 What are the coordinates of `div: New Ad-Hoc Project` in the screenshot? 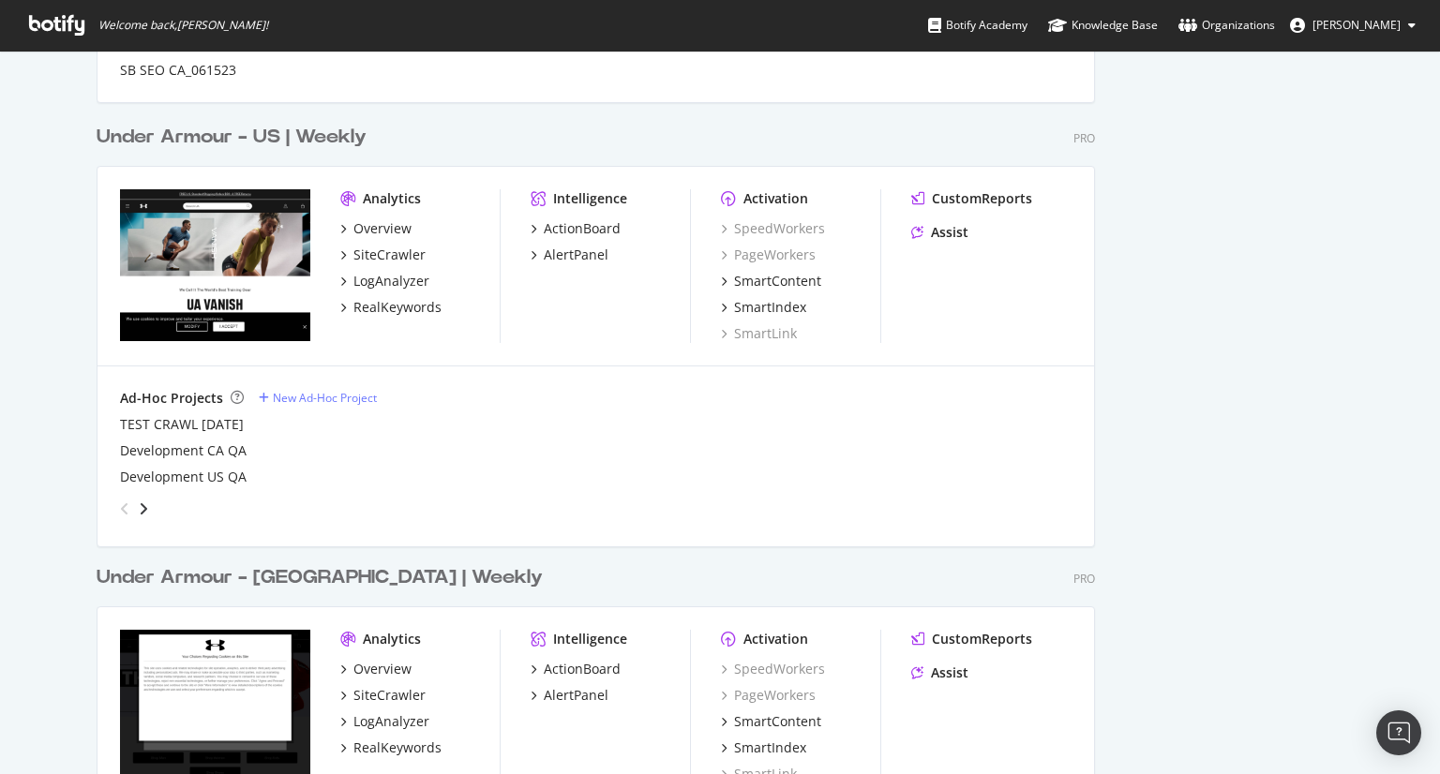 It's located at (324, 397).